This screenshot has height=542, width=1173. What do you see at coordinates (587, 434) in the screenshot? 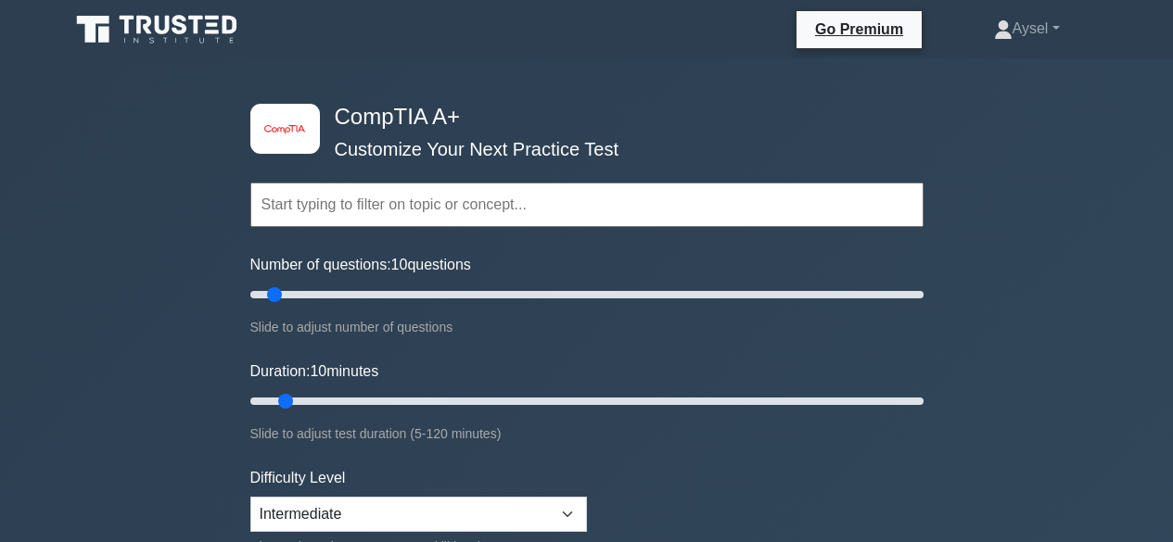
I see `div: Slide to adjust test duration (5-120 minutes)` at bounding box center [587, 434].